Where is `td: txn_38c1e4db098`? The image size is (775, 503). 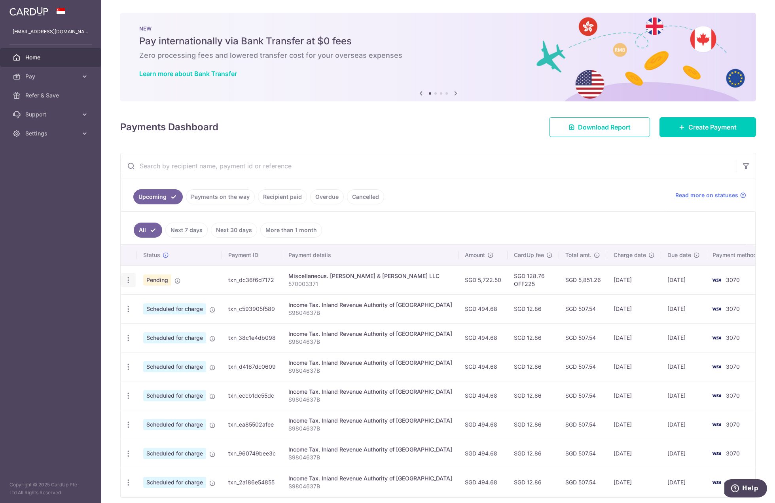
td: txn_38c1e4db098 is located at coordinates (252, 337).